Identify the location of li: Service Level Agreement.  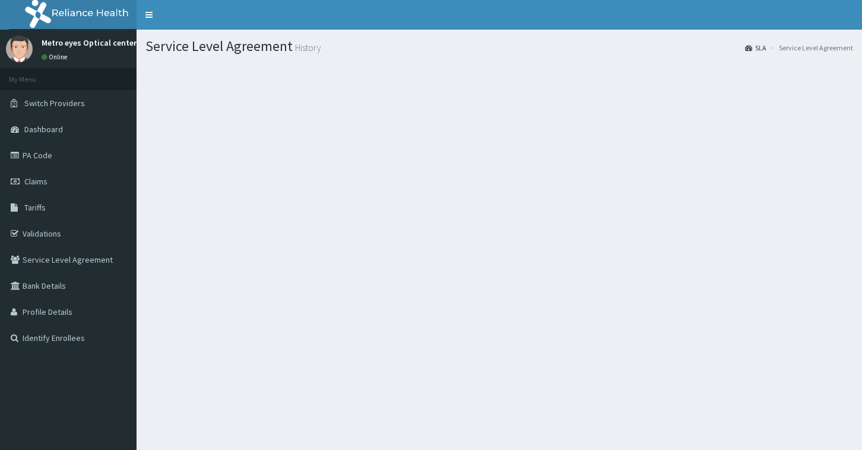
(810, 47).